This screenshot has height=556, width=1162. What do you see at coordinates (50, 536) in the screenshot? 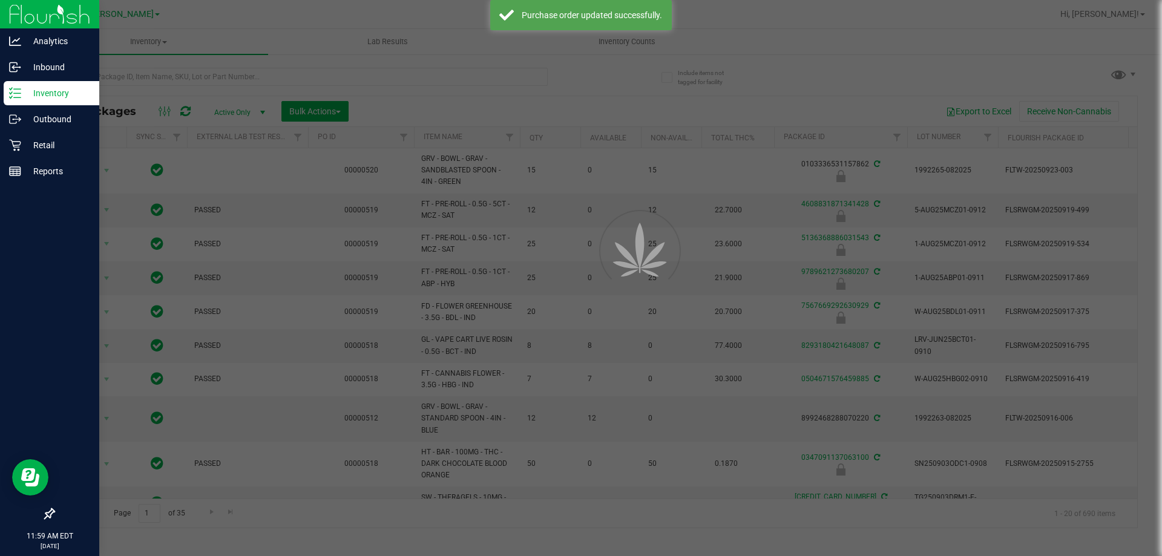
I see `p: 11:59 AM EDT` at bounding box center [50, 536].